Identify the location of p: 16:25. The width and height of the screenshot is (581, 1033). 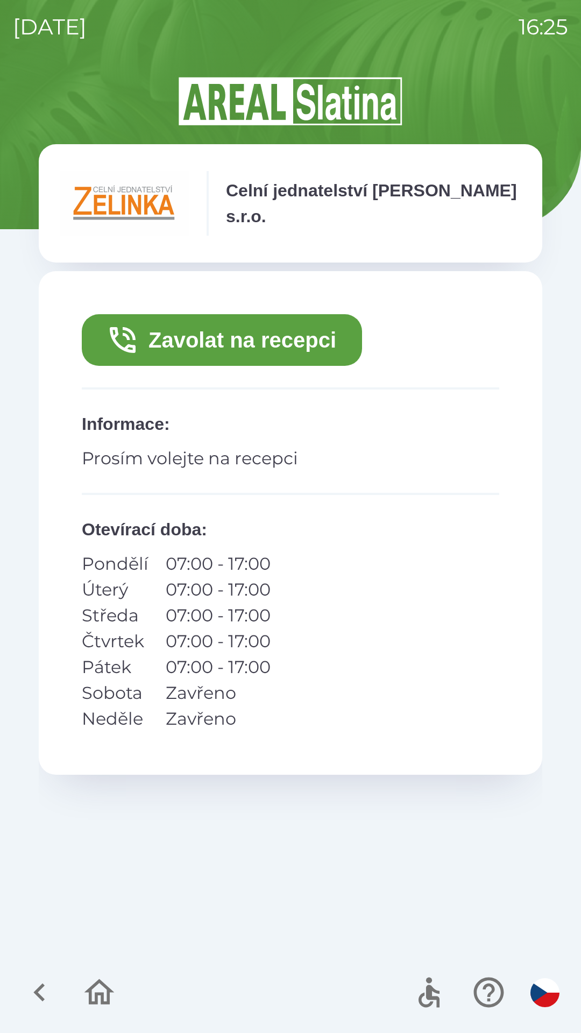
(544, 27).